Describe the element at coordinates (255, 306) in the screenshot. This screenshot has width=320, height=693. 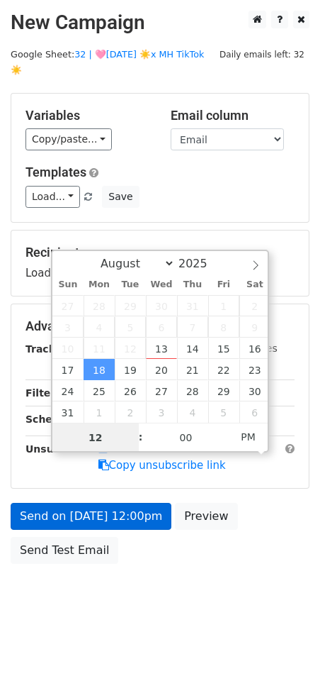
I see `span: August 2, 2025` at that location.